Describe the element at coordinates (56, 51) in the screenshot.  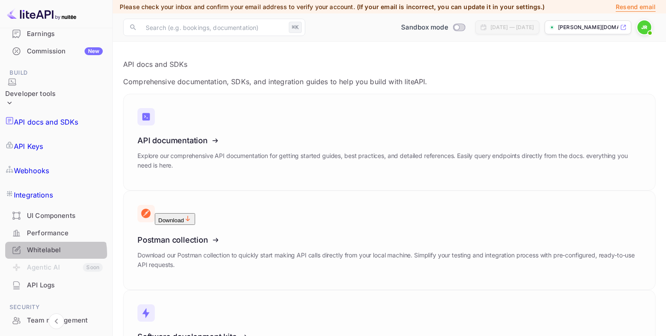
I see `a: CommissionNew` at that location.